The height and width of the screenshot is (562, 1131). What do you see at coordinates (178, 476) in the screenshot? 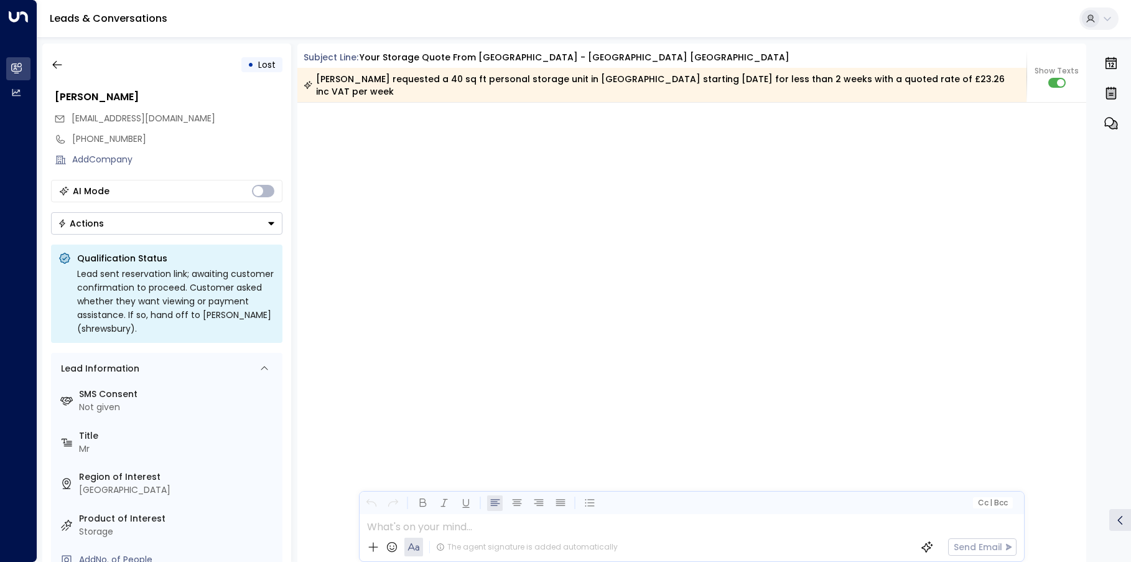
I see `label: Region of Interest` at bounding box center [178, 476].